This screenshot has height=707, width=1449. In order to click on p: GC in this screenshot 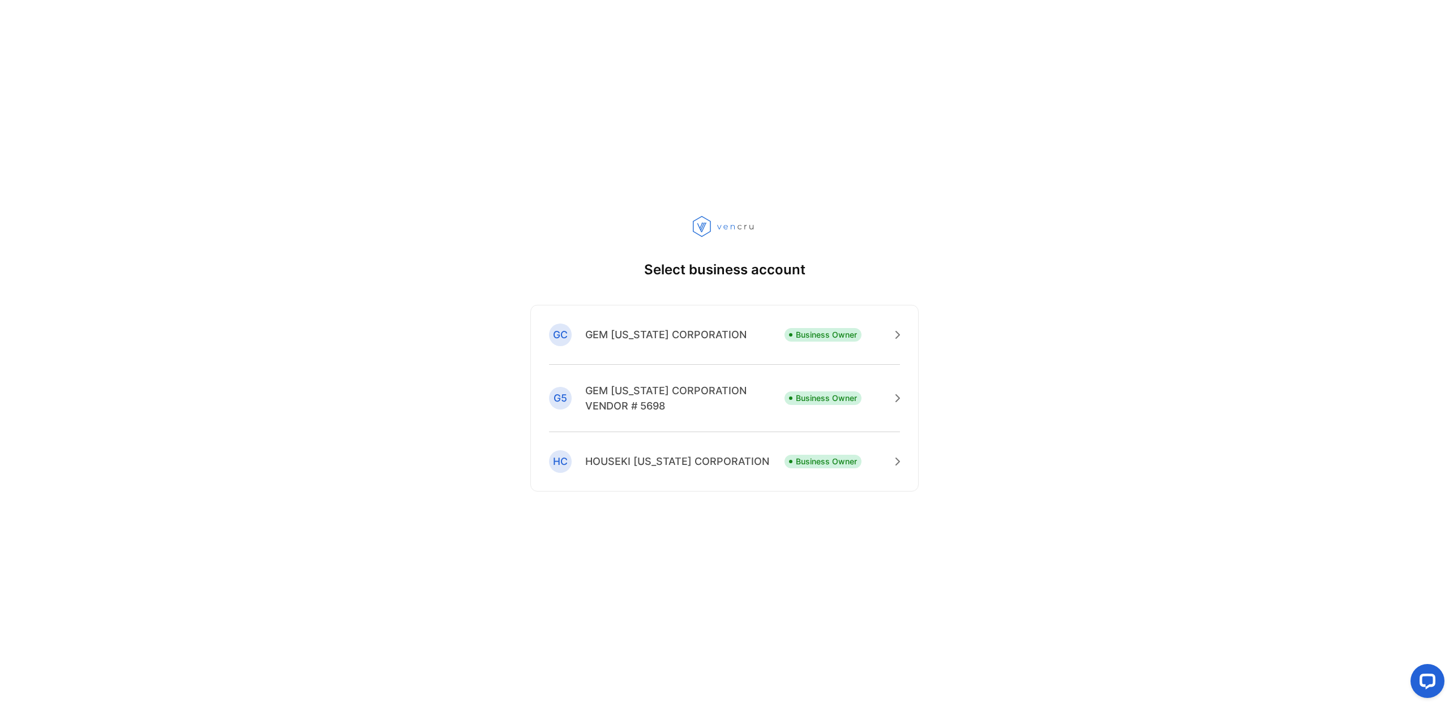, I will do `click(560, 335)`.